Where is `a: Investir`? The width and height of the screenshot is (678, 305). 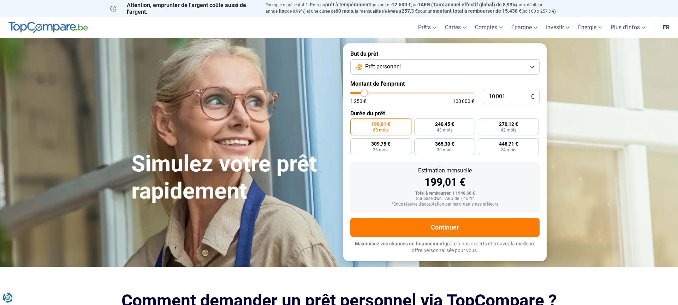 a: Investir is located at coordinates (557, 27).